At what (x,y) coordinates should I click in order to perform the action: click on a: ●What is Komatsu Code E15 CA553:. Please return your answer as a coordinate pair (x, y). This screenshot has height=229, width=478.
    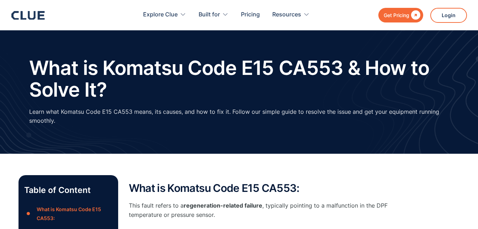
    Looking at the image, I should click on (68, 213).